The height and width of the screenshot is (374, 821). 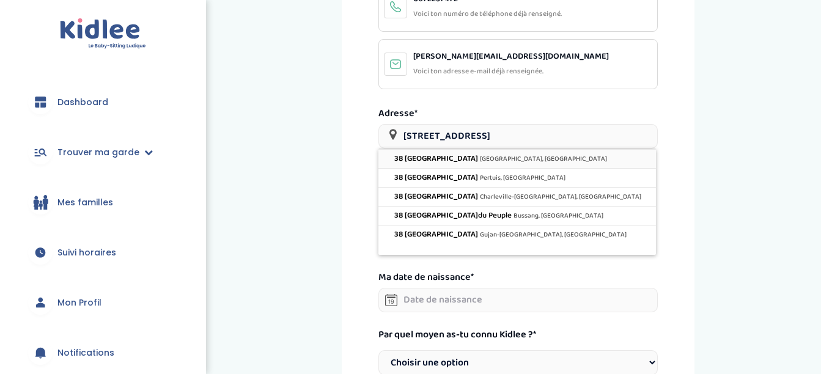 What do you see at coordinates (103, 202) in the screenshot?
I see `a: Mes familles` at bounding box center [103, 202].